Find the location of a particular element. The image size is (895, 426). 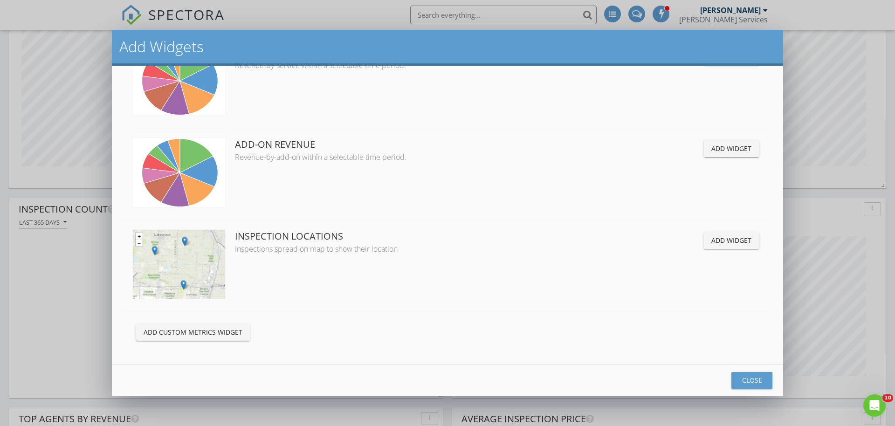

span: 10 is located at coordinates (888, 398).